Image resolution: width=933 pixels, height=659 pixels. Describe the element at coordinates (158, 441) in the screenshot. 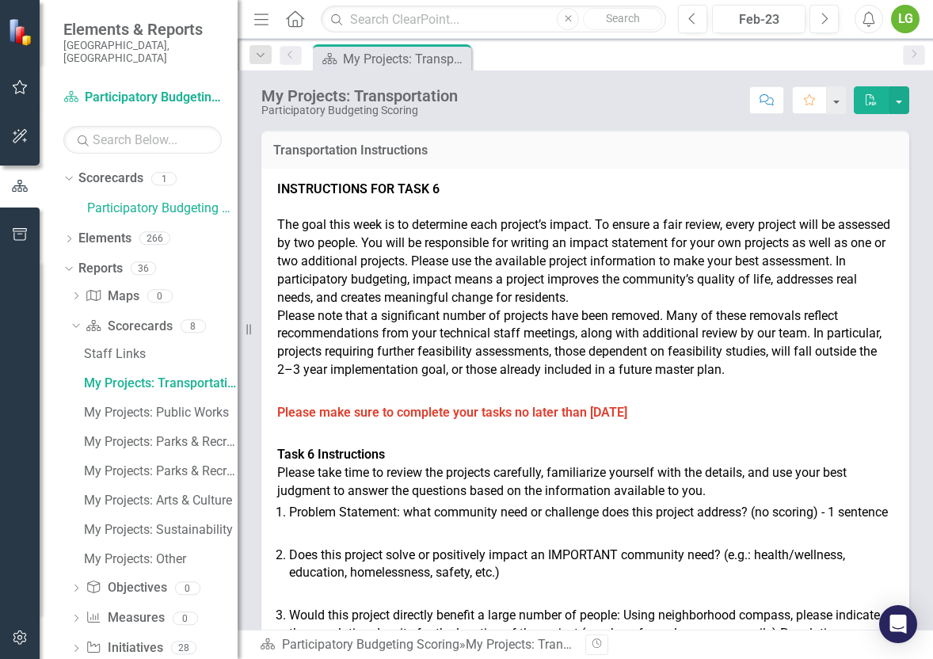

I see `a: My Projects: Parks & Recreation` at that location.